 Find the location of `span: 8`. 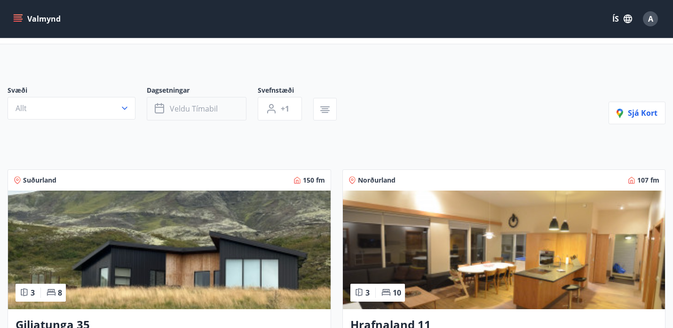

span: 8 is located at coordinates (60, 292).